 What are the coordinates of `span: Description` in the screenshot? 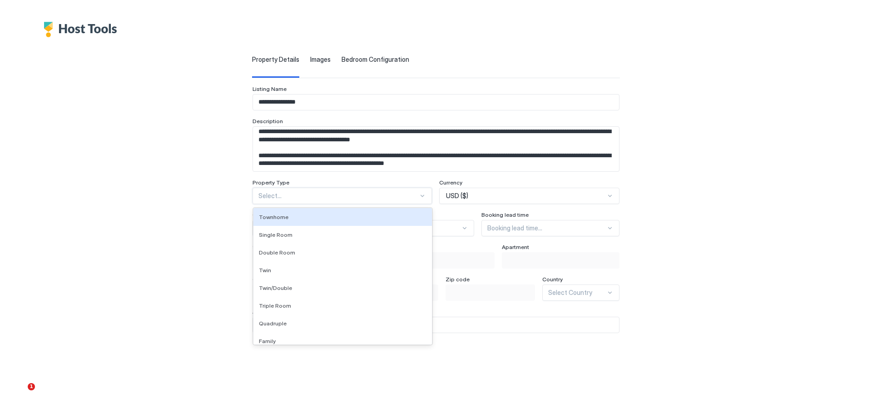 It's located at (267, 121).